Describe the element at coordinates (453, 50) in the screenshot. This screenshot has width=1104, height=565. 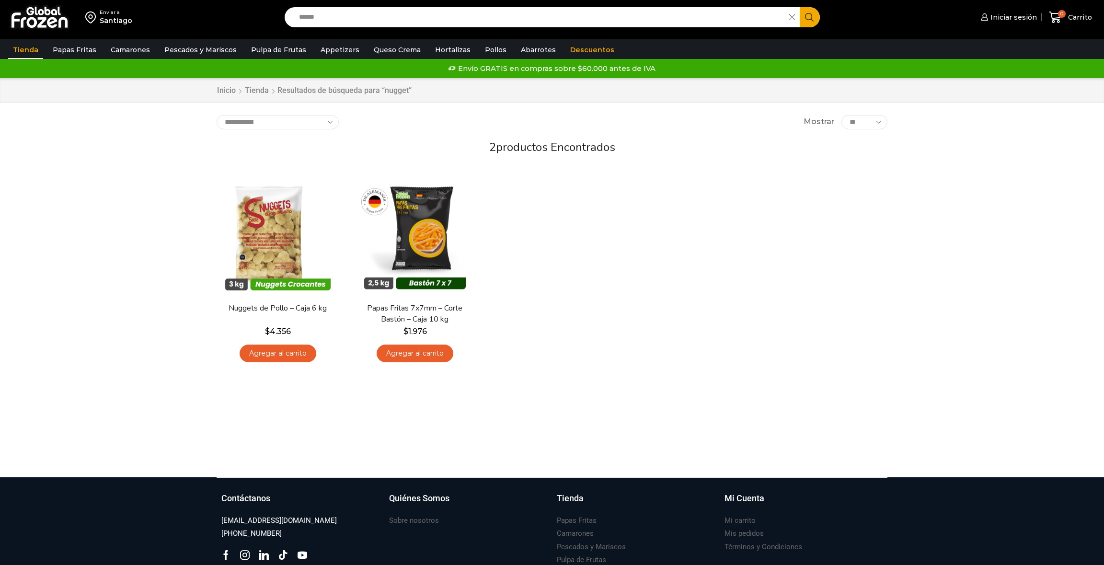
I see `a: Hortalizas` at that location.